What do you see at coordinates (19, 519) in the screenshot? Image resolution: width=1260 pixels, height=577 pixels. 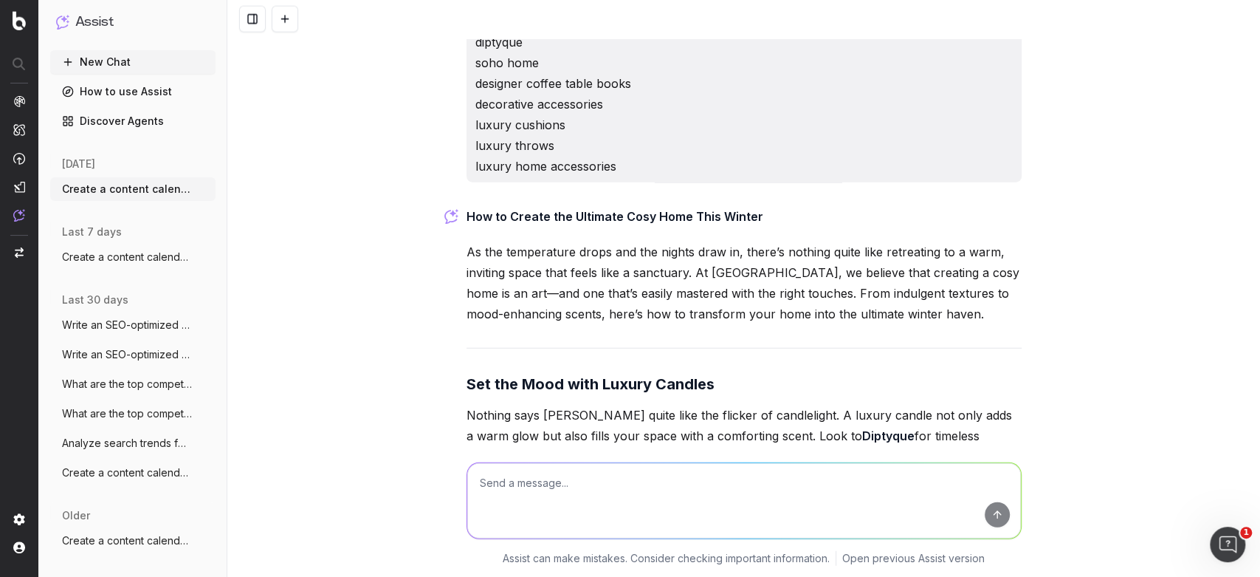 I see `img: Setting` at bounding box center [19, 519].